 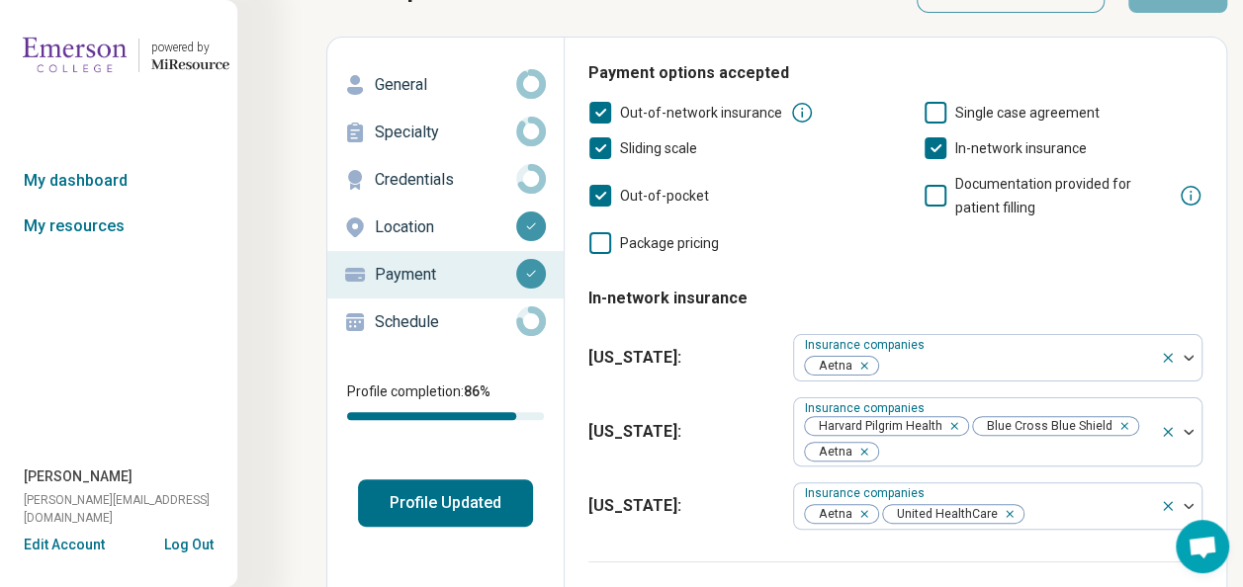 What do you see at coordinates (445, 180) in the screenshot?
I see `a: Credentials` at bounding box center [445, 180].